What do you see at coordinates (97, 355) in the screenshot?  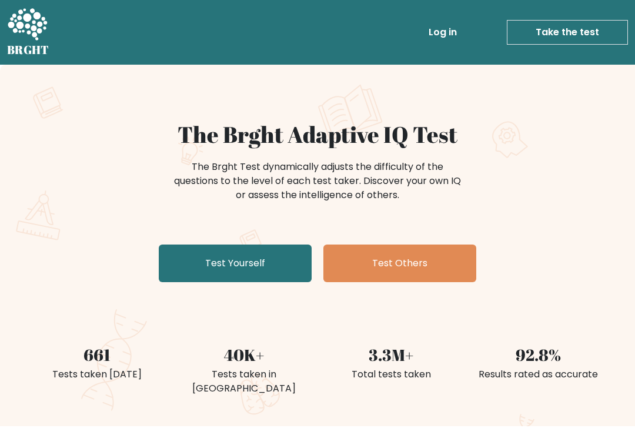 I see `div: 661` at bounding box center [97, 355].